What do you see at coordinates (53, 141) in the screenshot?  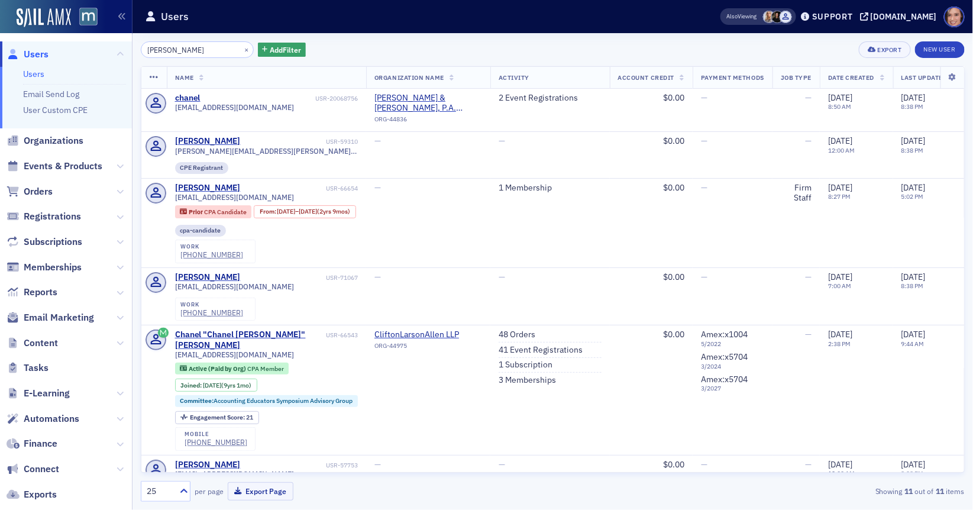 I see `span: Organizations` at bounding box center [53, 141].